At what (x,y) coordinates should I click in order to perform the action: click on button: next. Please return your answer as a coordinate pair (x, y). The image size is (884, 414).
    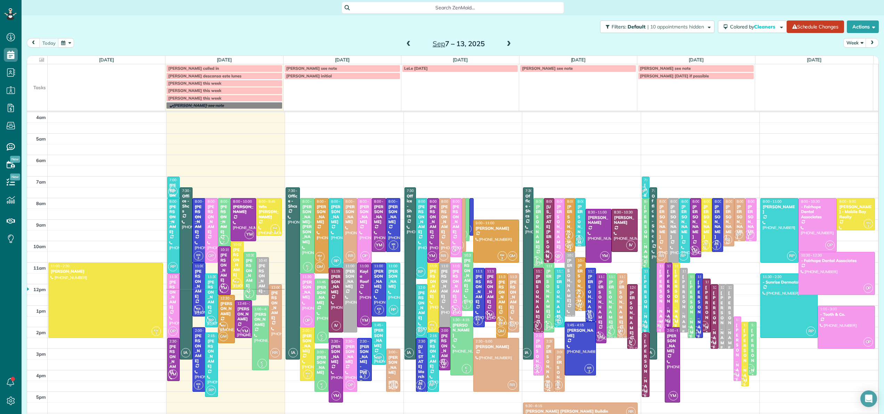
    Looking at the image, I should click on (872, 43).